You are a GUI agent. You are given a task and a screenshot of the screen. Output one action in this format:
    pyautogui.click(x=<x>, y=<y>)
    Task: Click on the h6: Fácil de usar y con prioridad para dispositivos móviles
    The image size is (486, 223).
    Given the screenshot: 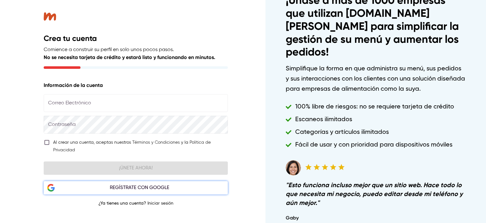 What is the action you would take?
    pyautogui.click(x=374, y=145)
    